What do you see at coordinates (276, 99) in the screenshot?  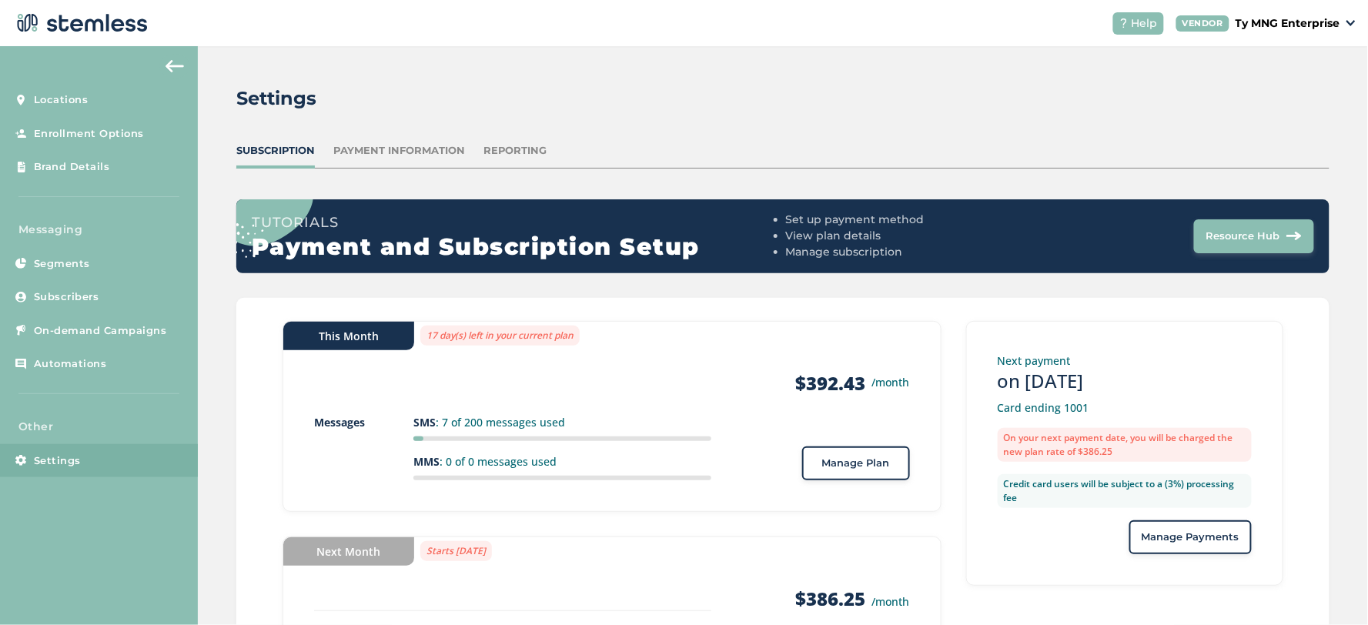 I see `h2: Settings` at bounding box center [276, 99].